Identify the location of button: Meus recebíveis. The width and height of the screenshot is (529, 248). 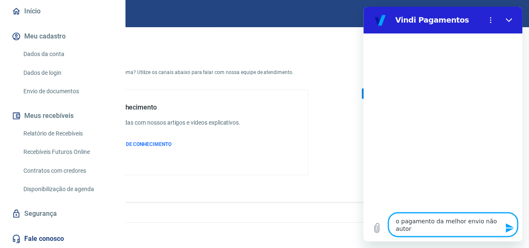
(62, 116).